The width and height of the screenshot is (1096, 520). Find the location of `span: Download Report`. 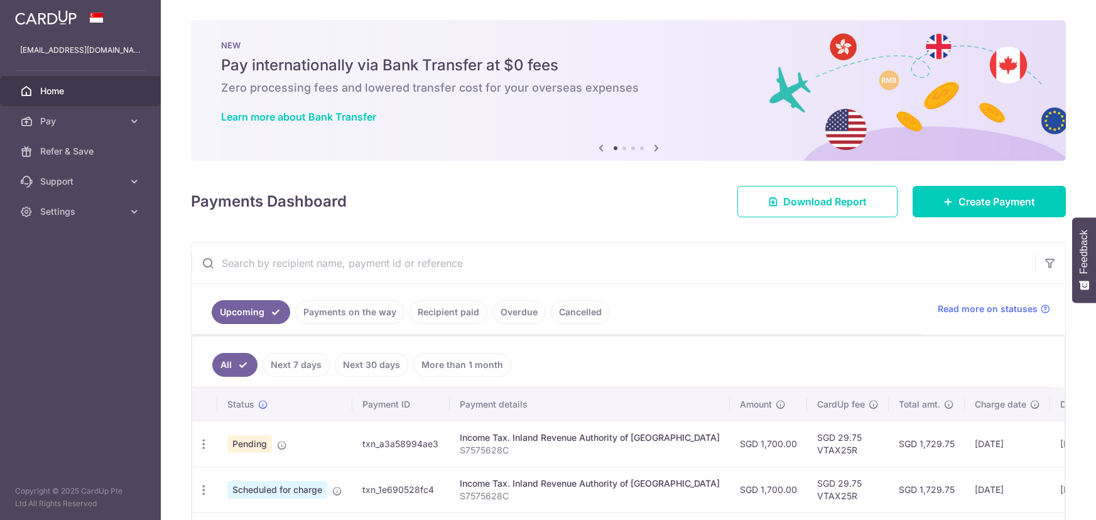

span: Download Report is located at coordinates (824, 202).